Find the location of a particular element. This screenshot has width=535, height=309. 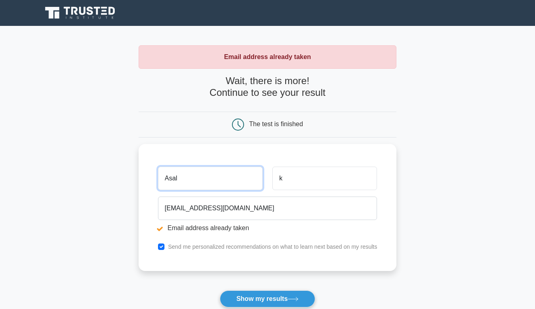

label: Send me personalized recommendations on what to learn next based on my results is located at coordinates (273, 246).